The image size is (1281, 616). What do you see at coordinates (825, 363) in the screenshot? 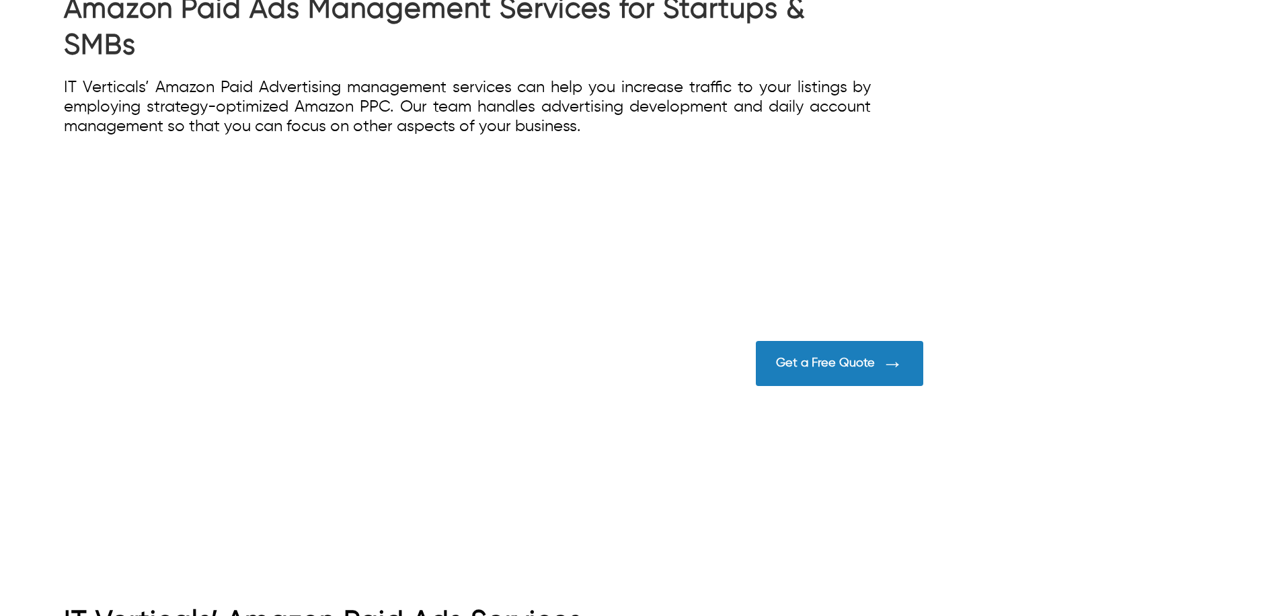
I see `div: Get a Free Quote` at bounding box center [825, 363].